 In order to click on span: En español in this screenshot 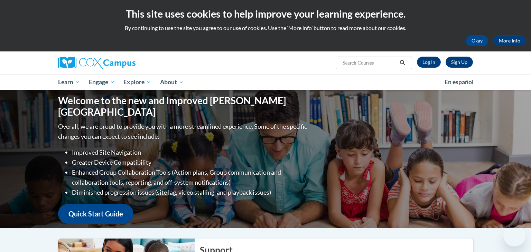, I will do `click(459, 82)`.